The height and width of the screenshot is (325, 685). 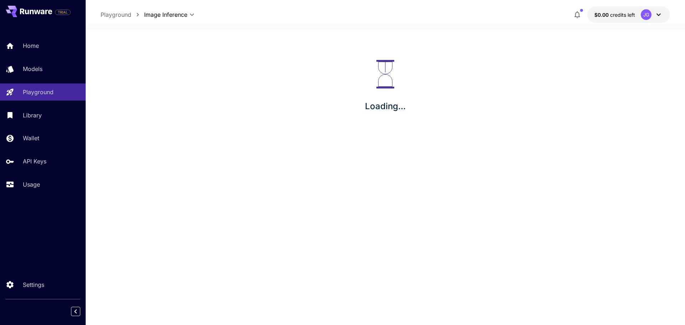 What do you see at coordinates (32, 69) in the screenshot?
I see `p: Models` at bounding box center [32, 69].